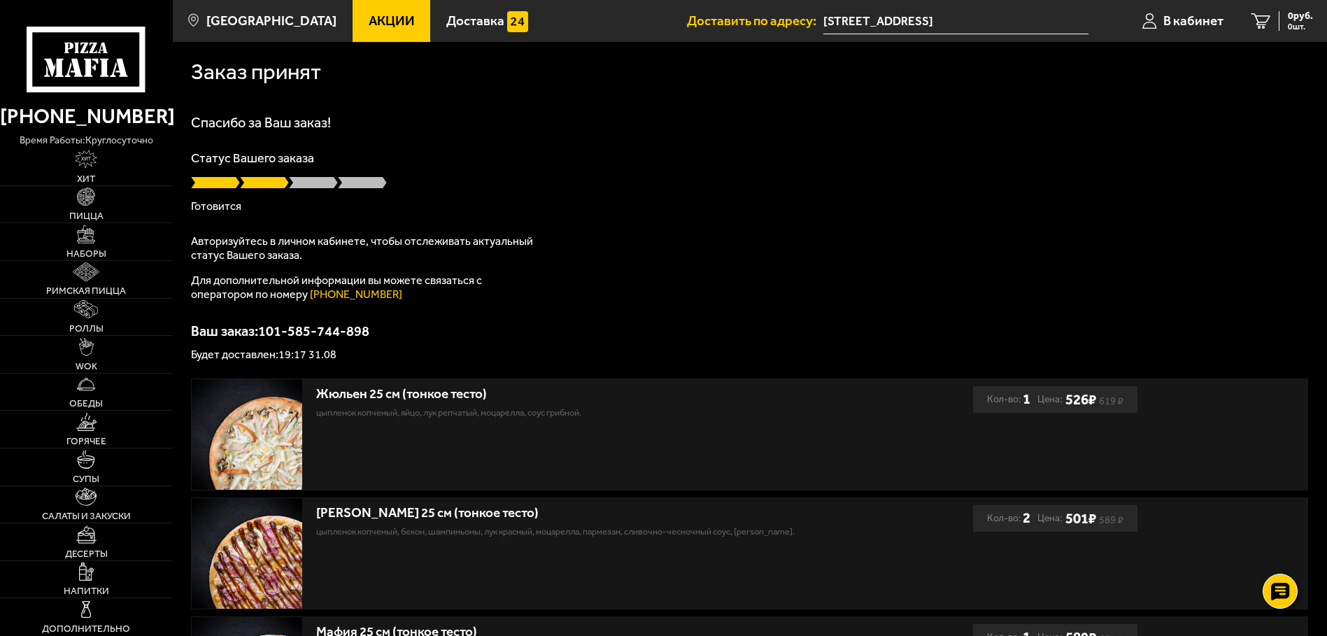 The height and width of the screenshot is (636, 1327). What do you see at coordinates (749, 206) in the screenshot?
I see `p: Готовится` at bounding box center [749, 206].